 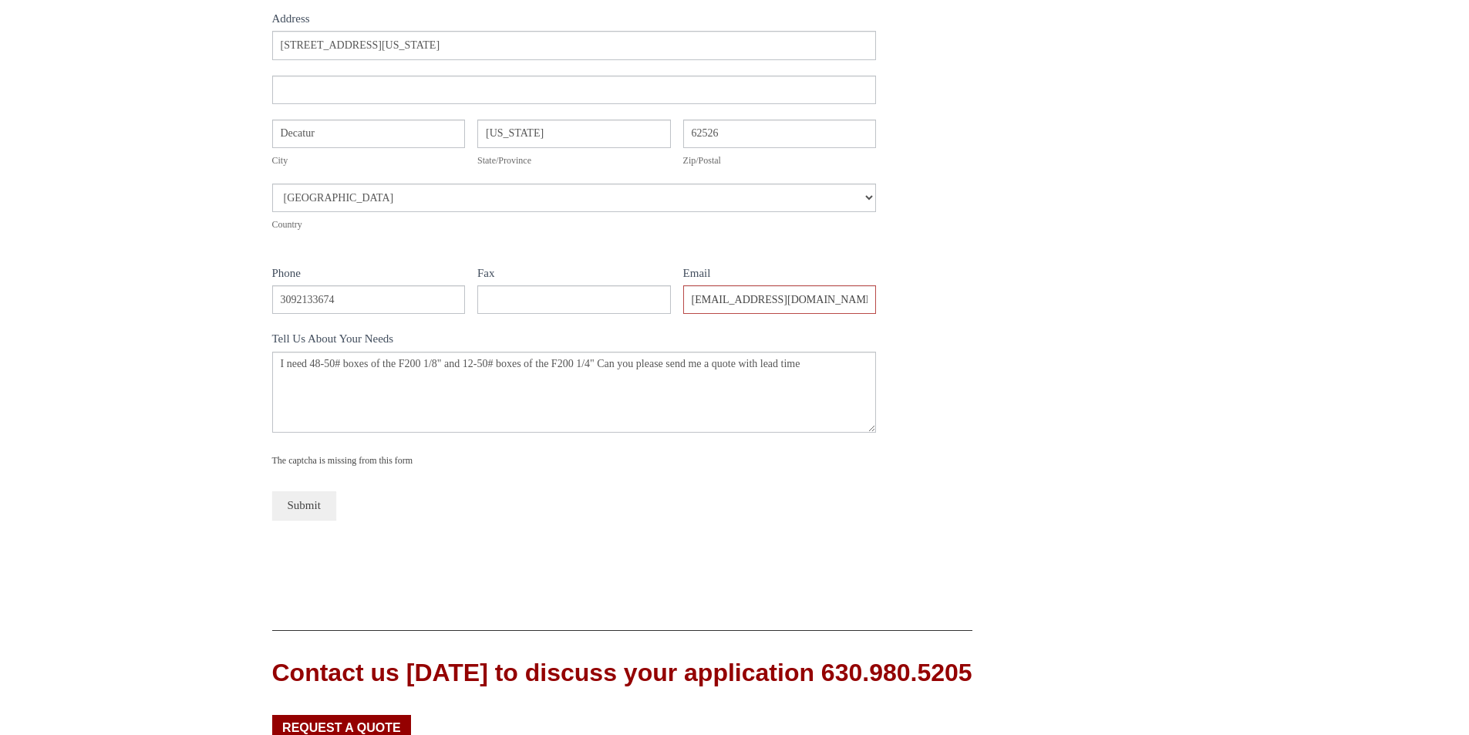 I want to click on div: State/Province, so click(x=574, y=160).